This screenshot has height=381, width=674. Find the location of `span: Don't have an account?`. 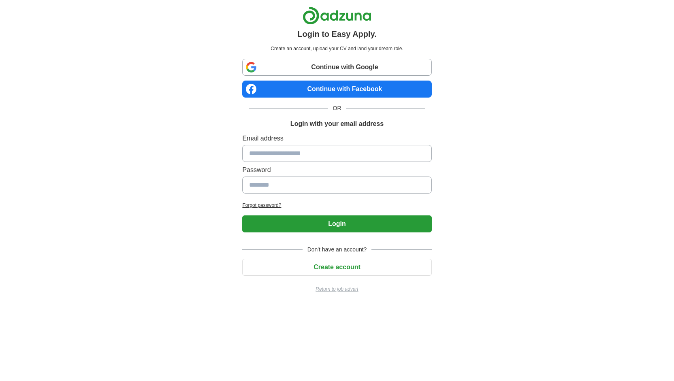

span: Don't have an account? is located at coordinates (337, 249).